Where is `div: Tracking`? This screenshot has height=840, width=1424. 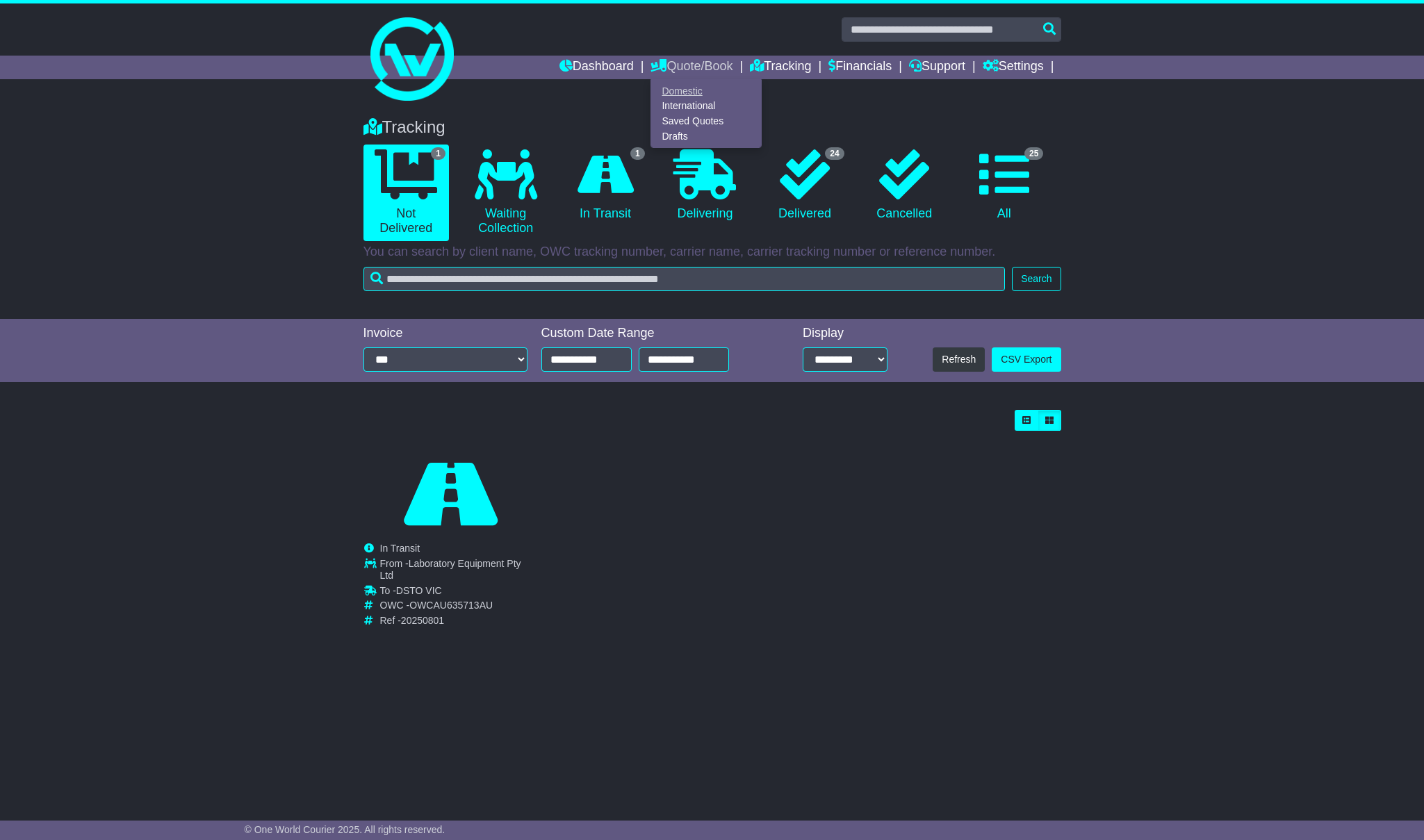
div: Tracking is located at coordinates (712, 127).